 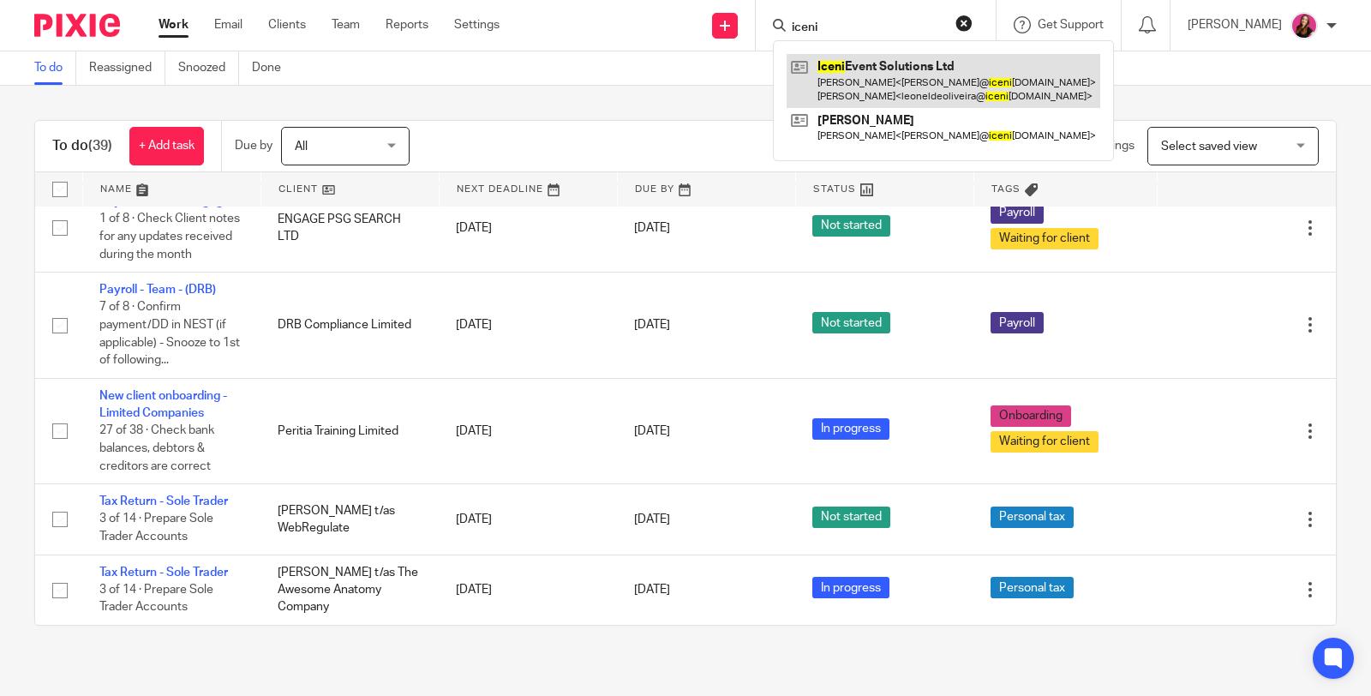 What do you see at coordinates (273, 68) in the screenshot?
I see `a: Done` at bounding box center [273, 68].